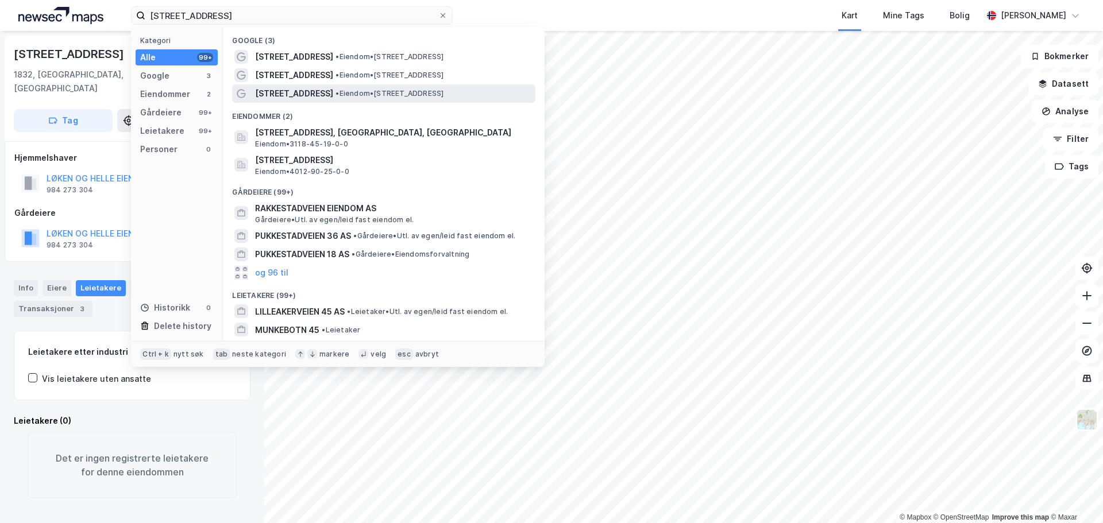 This screenshot has height=523, width=1103. I want to click on div: Personer, so click(159, 149).